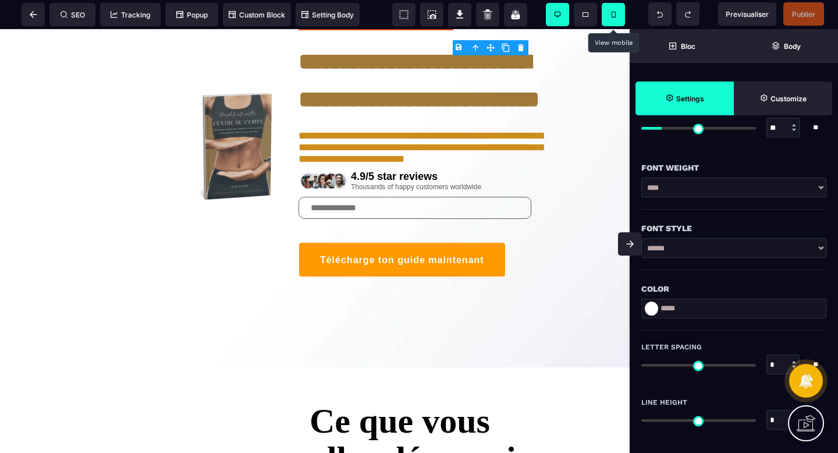 The height and width of the screenshot is (453, 838). What do you see at coordinates (671, 347) in the screenshot?
I see `span: Letter Spacing` at bounding box center [671, 347].